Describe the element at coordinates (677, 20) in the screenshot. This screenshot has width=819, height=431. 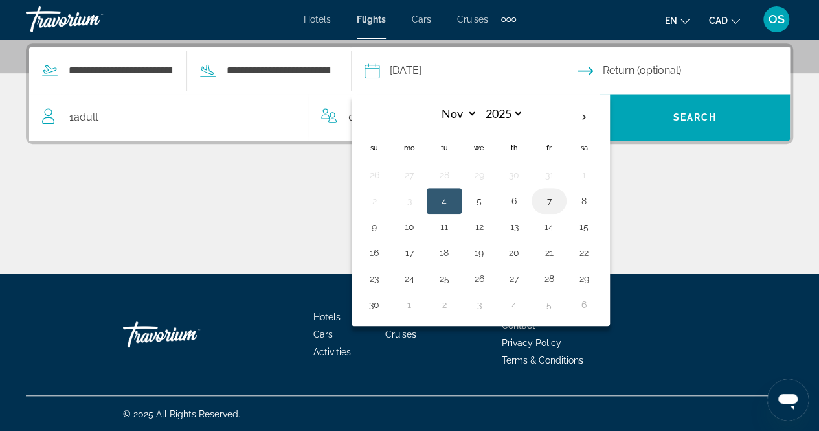
I see `button: Change language` at that location.